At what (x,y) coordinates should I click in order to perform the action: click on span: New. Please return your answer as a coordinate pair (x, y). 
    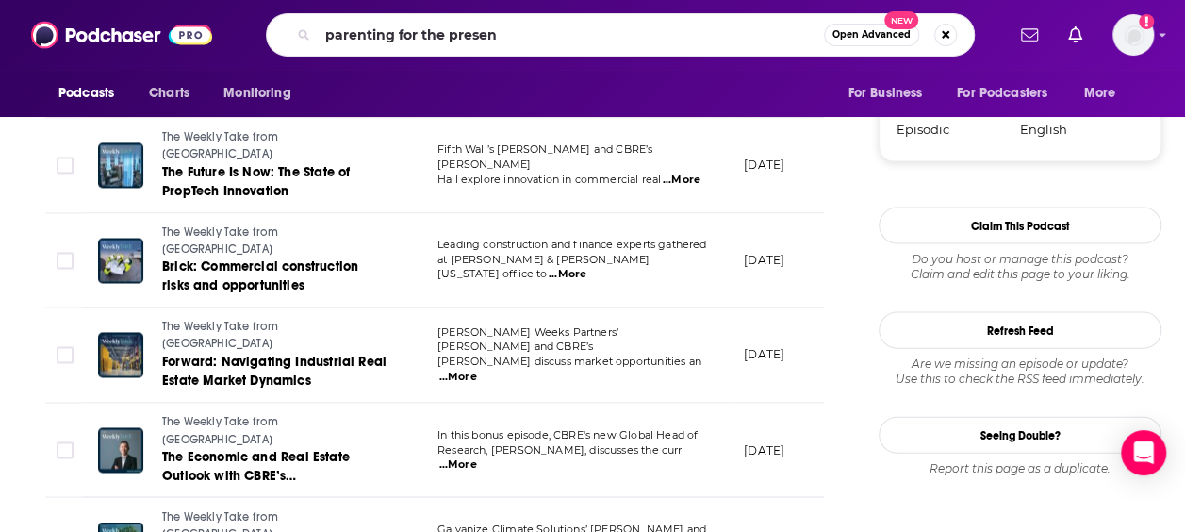
    Looking at the image, I should click on (901, 20).